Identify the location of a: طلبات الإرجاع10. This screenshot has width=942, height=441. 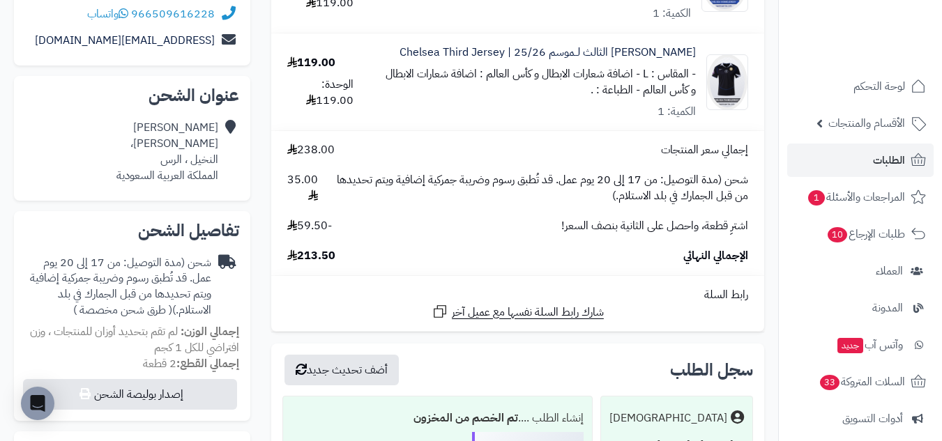
(860, 234).